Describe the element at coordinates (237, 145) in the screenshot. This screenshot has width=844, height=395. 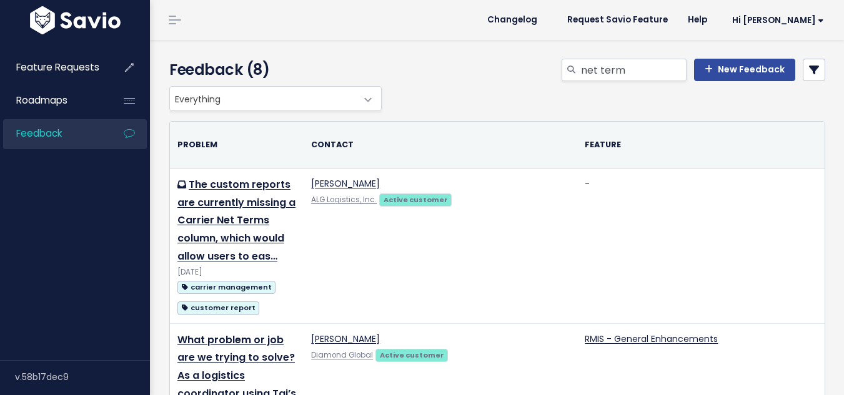
I see `th: Problem` at that location.